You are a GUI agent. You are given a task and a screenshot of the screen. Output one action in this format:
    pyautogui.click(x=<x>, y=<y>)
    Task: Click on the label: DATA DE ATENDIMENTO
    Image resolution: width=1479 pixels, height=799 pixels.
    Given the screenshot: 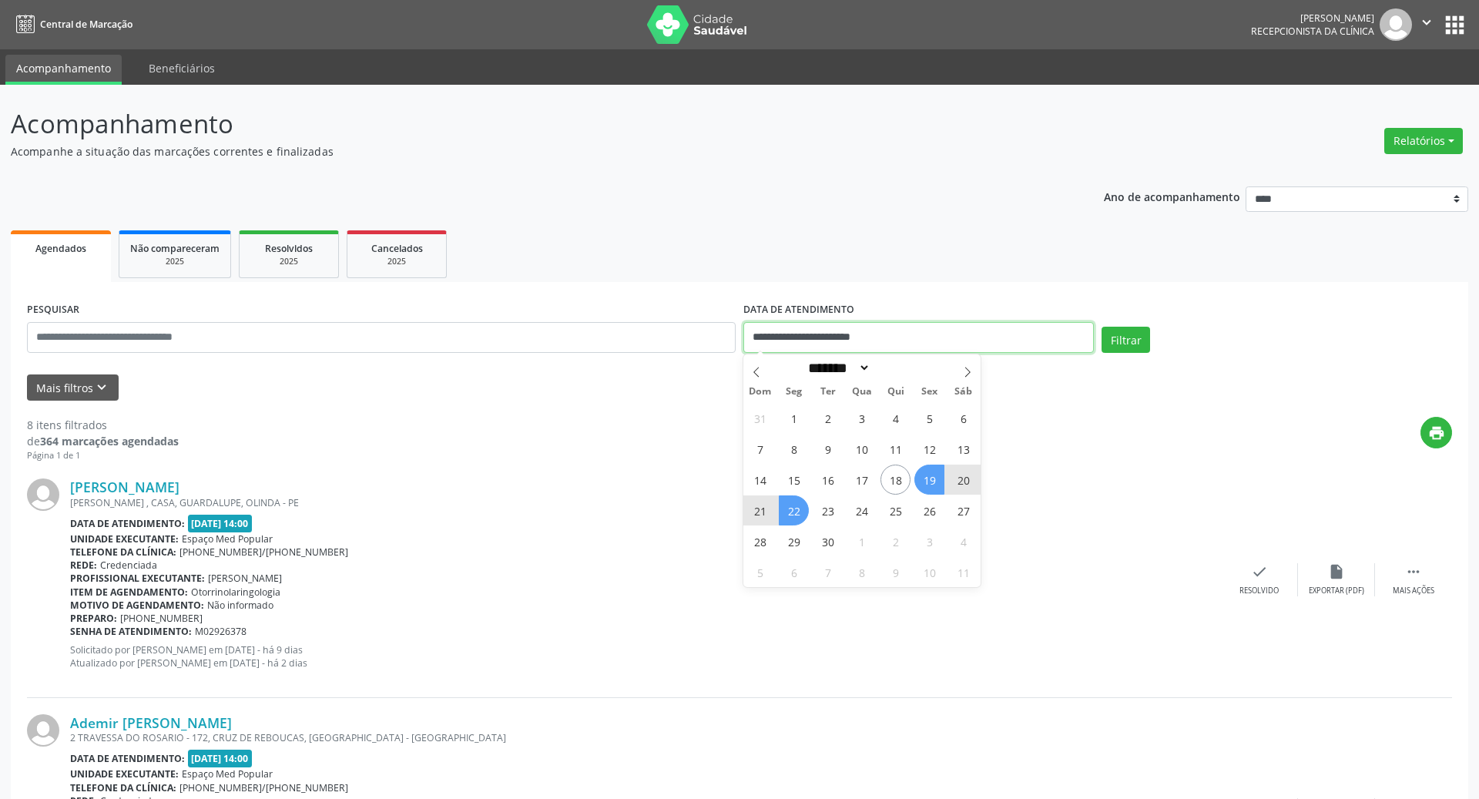 What is the action you would take?
    pyautogui.click(x=799, y=310)
    